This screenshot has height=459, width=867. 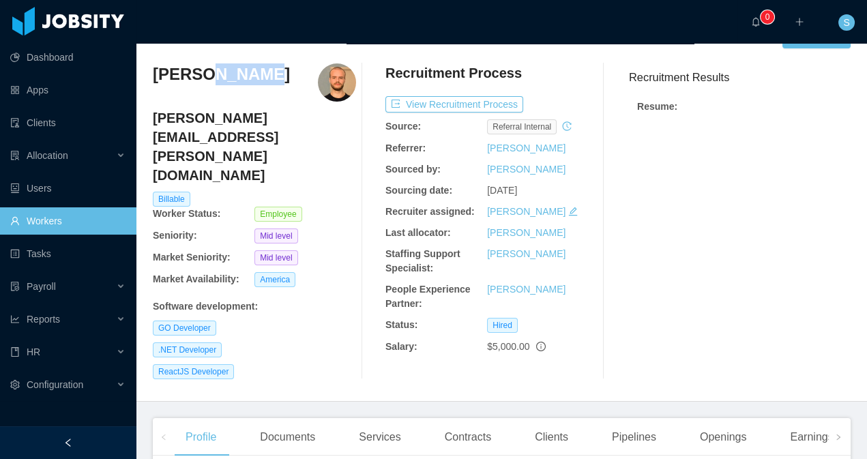 What do you see at coordinates (430, 211) in the screenshot?
I see `b: Recruiter assigned:` at bounding box center [430, 211].